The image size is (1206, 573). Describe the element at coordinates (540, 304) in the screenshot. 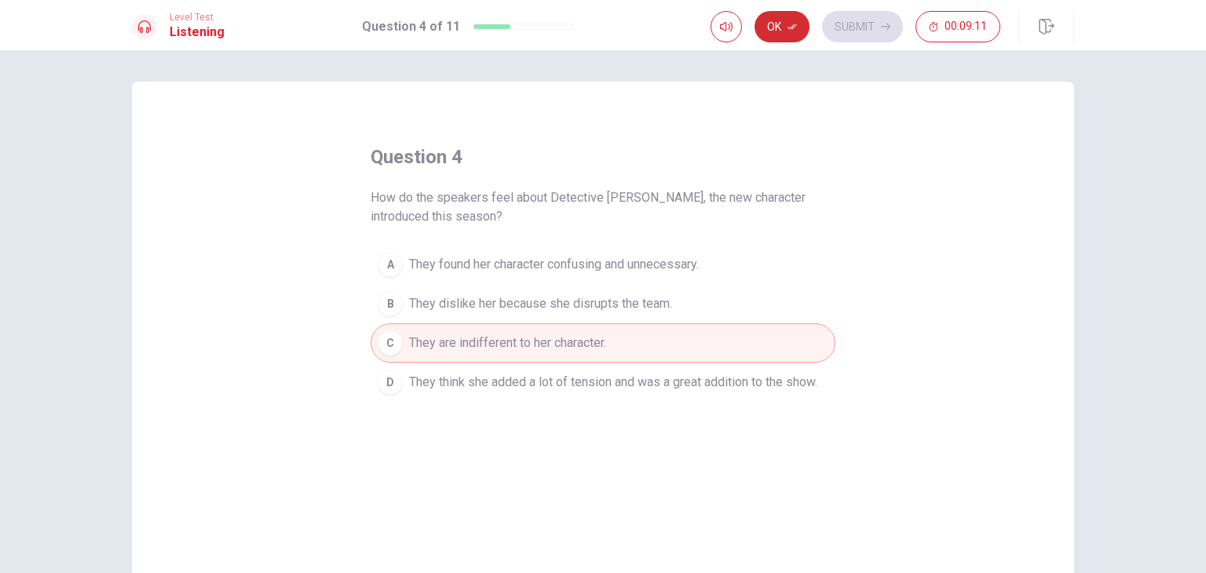

I see `span: They dislike her because she disrupts the team.` at that location.